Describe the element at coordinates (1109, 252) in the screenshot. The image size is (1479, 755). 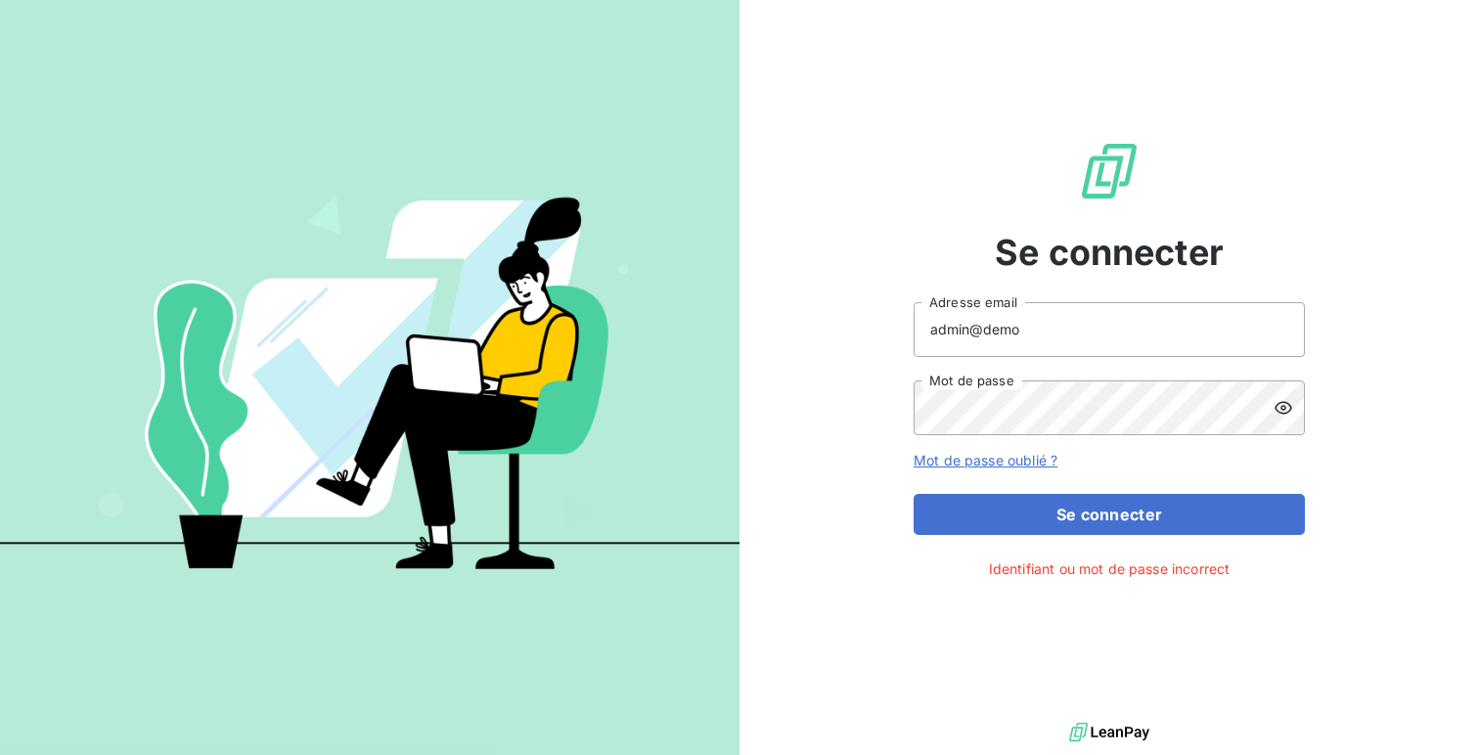
I see `span: Se connecter` at that location.